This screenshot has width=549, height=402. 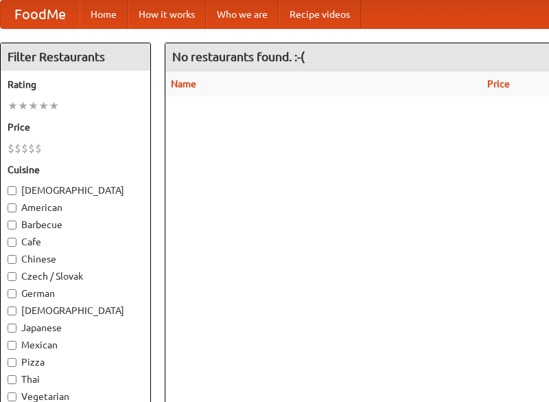 I want to click on label: Chinese, so click(x=76, y=259).